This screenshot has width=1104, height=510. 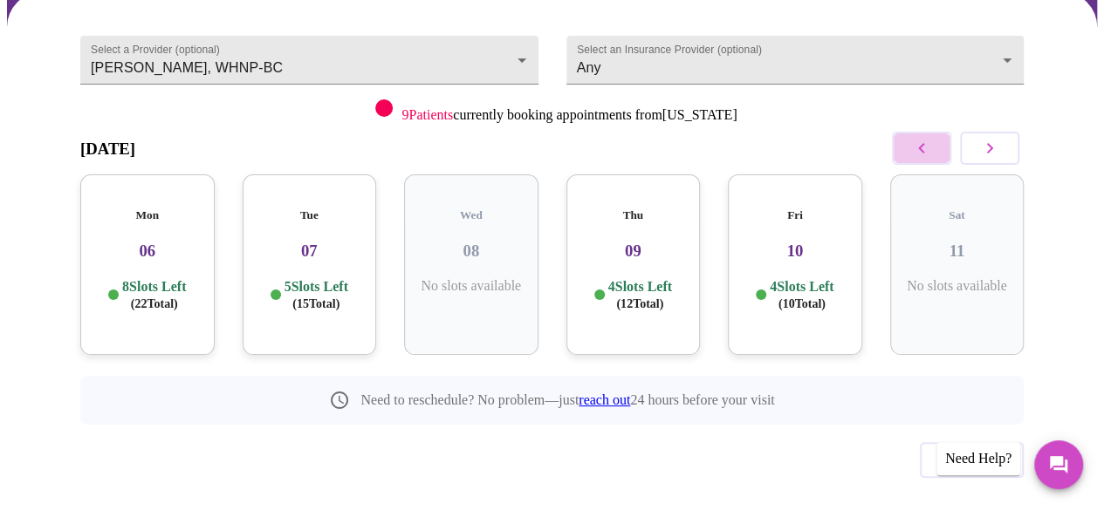 What do you see at coordinates (147, 215) in the screenshot?
I see `h5: Mon` at bounding box center [147, 215].